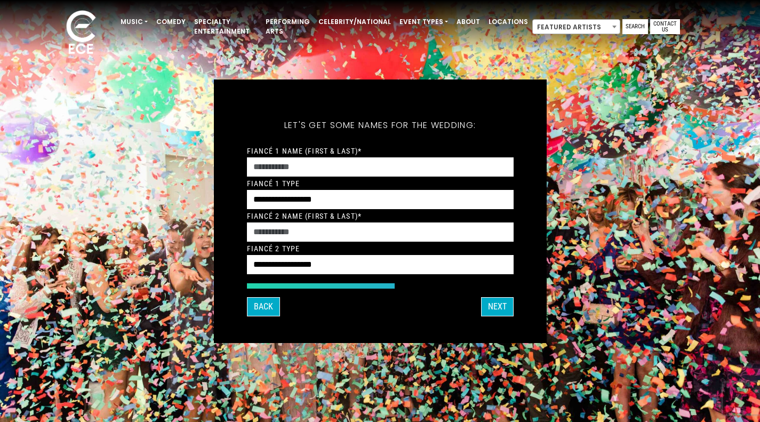 The image size is (760, 422). Describe the element at coordinates (171, 22) in the screenshot. I see `a: Comedy` at that location.